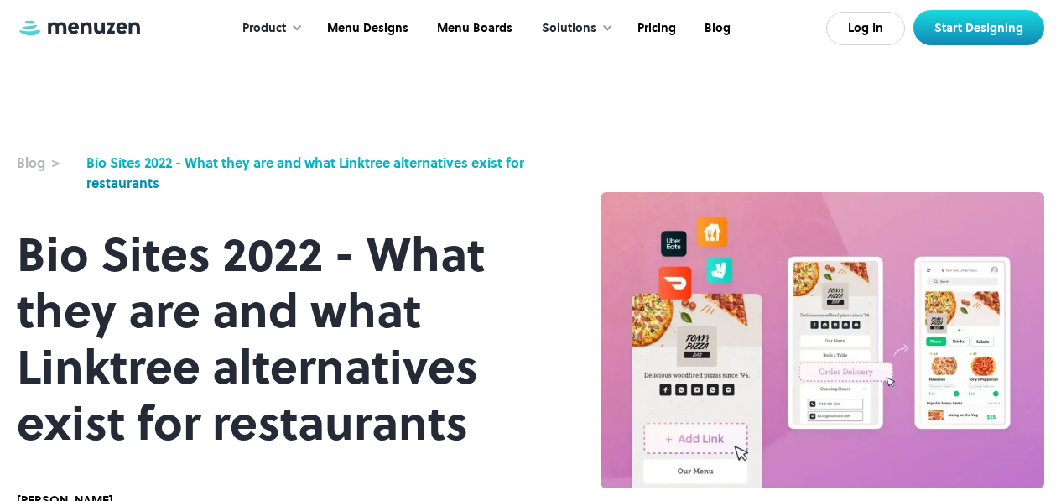 Image resolution: width=1061 pixels, height=501 pixels. Describe the element at coordinates (47, 173) in the screenshot. I see `a: Blog >` at that location.